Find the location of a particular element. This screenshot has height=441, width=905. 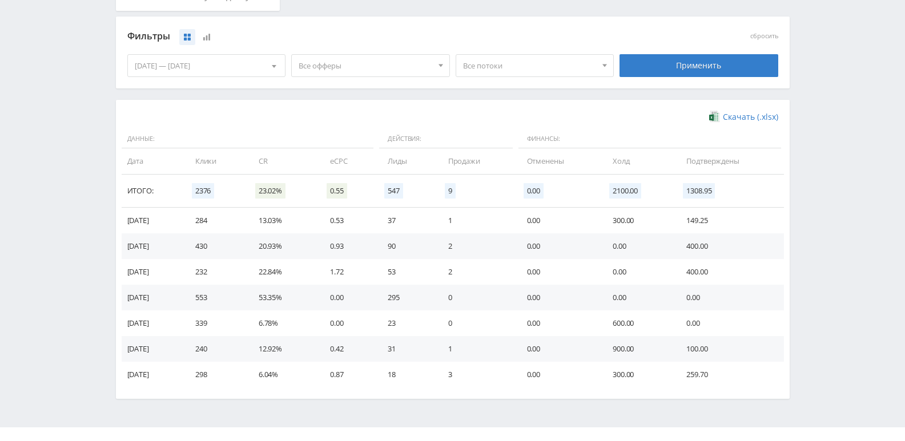

a: Скачать (.xlsx) is located at coordinates (744, 117).